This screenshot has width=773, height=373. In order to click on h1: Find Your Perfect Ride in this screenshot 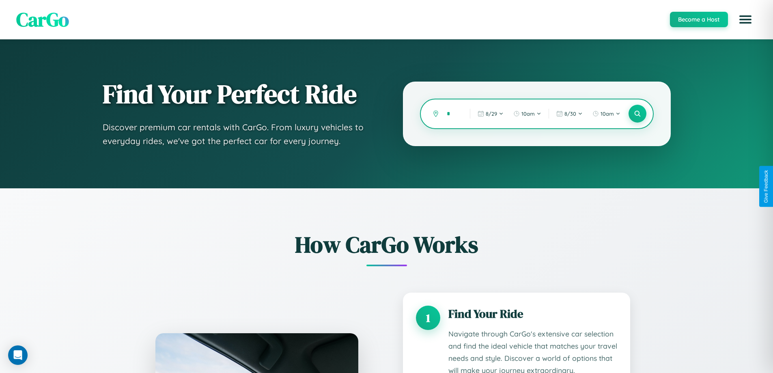, I will do `click(237, 94)`.